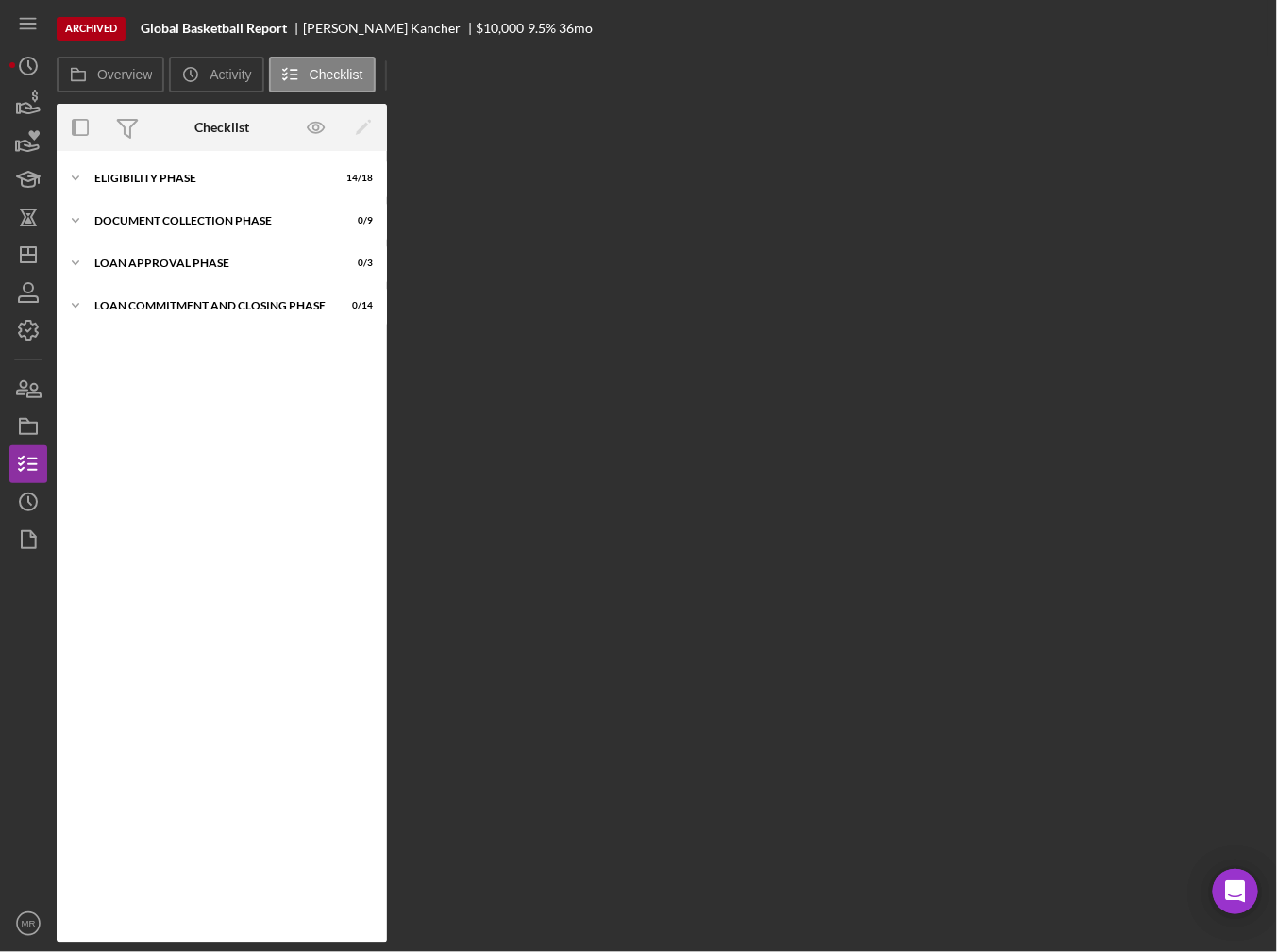 The width and height of the screenshot is (1277, 952). What do you see at coordinates (210, 221) in the screenshot?
I see `div: Document Collection Phase` at bounding box center [210, 221].